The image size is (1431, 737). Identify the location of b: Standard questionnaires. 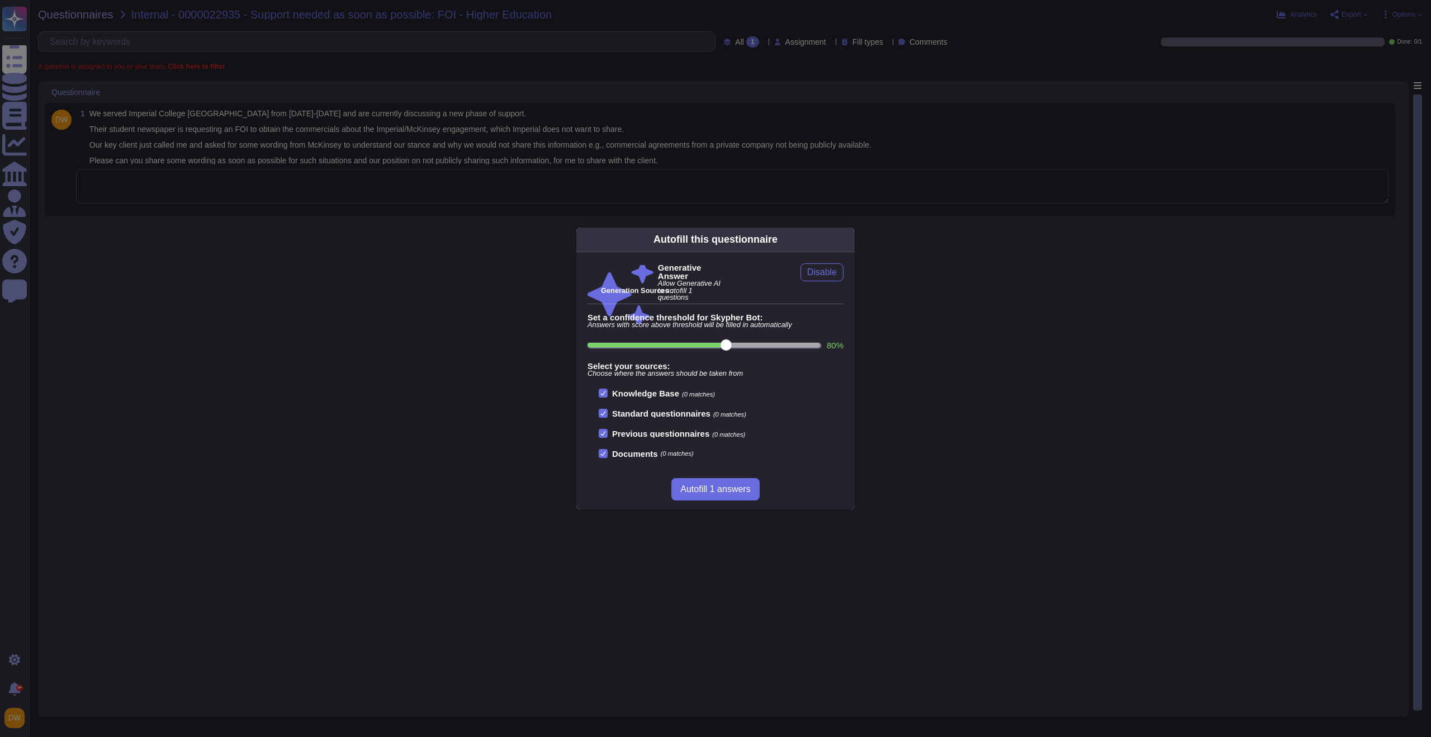
(661, 413).